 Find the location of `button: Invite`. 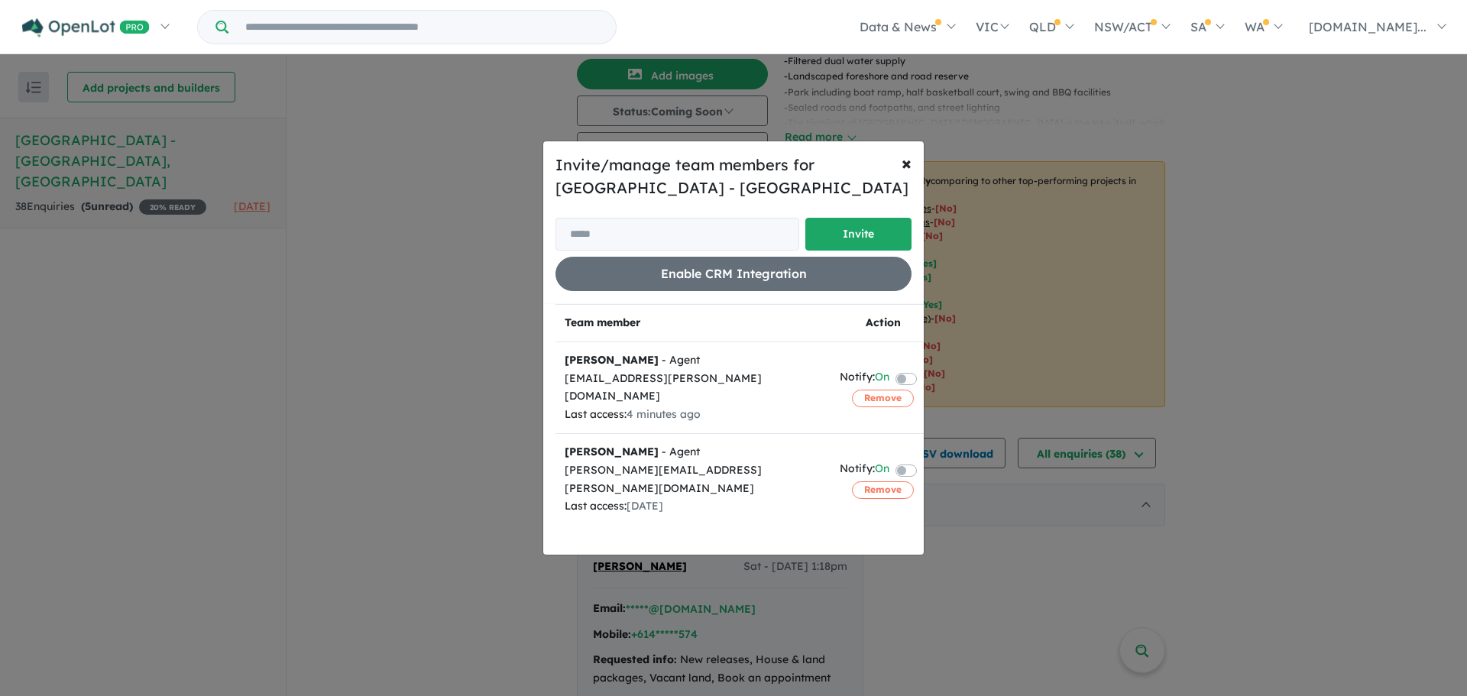

button: Invite is located at coordinates (858, 234).